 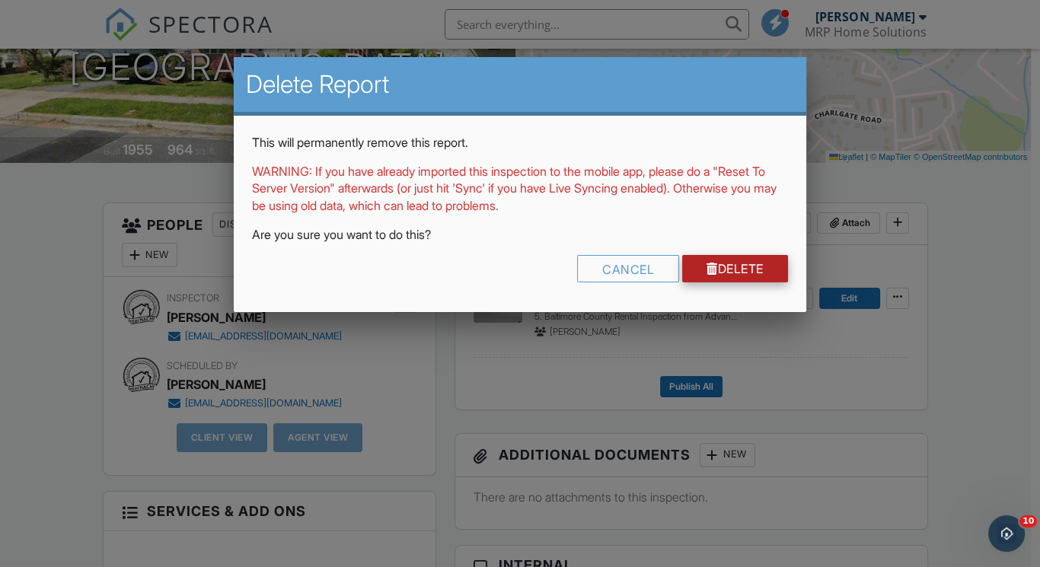 I want to click on p: WARNING: If you have already imported this inspection to the mobile app, please do a "Reset To Se..., so click(x=519, y=188).